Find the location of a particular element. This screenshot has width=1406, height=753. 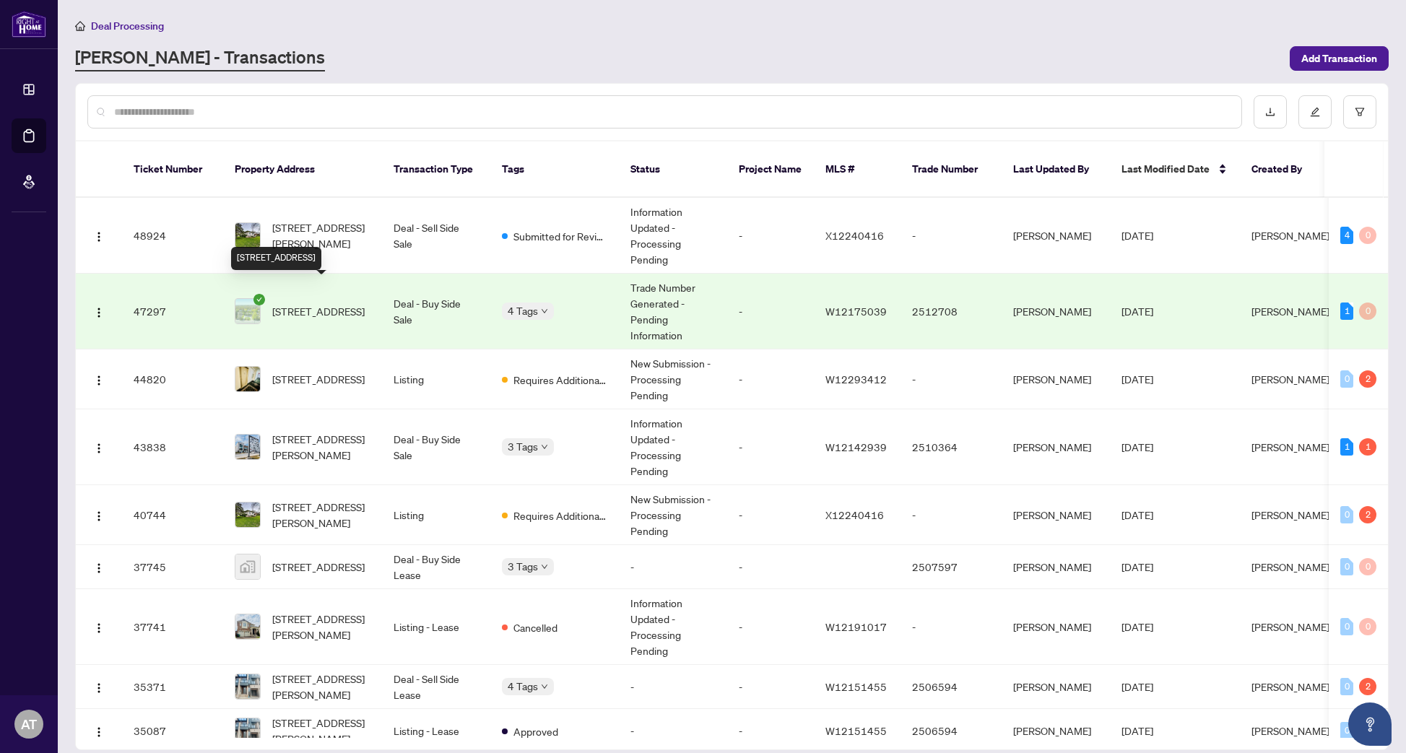

th: Project Name is located at coordinates (771, 170).